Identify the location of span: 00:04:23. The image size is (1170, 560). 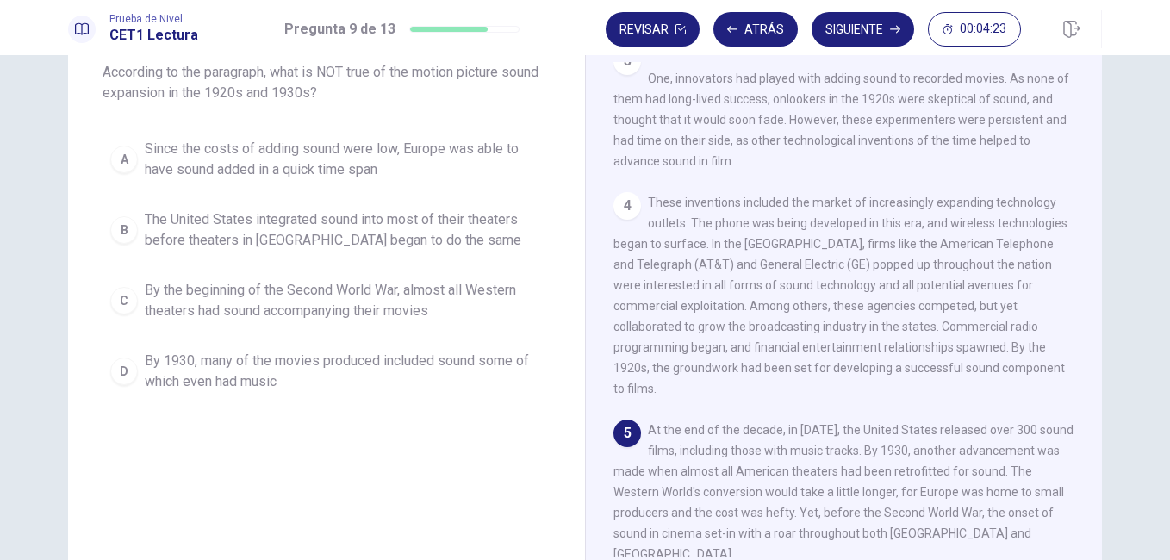
(983, 29).